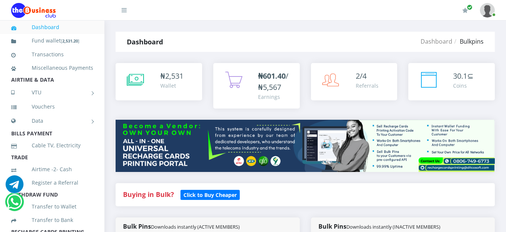  Describe the element at coordinates (52, 145) in the screenshot. I see `a: Cable TV, Electricity` at that location.